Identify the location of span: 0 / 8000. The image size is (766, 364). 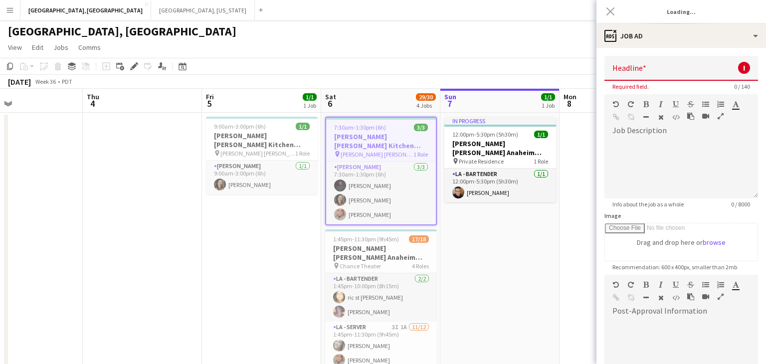
(741, 204).